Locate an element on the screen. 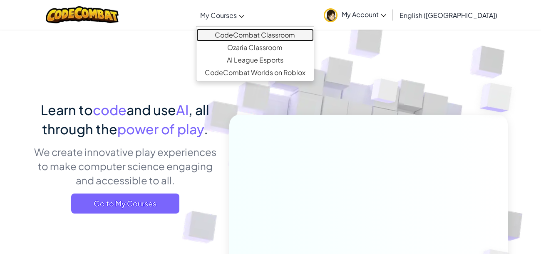 The width and height of the screenshot is (541, 254). a: My Account is located at coordinates (355, 15).